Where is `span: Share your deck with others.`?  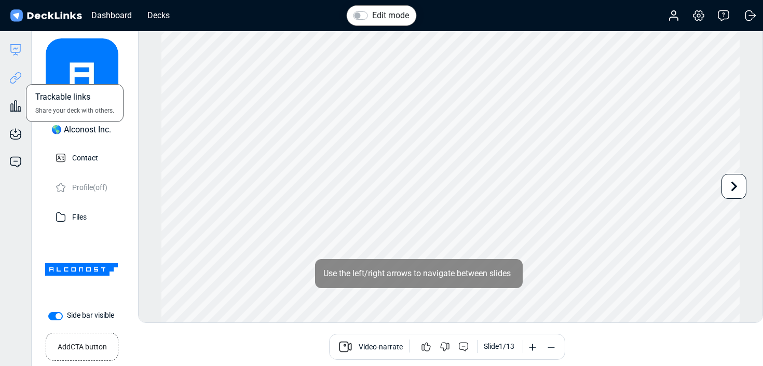 span: Share your deck with others. is located at coordinates (75, 111).